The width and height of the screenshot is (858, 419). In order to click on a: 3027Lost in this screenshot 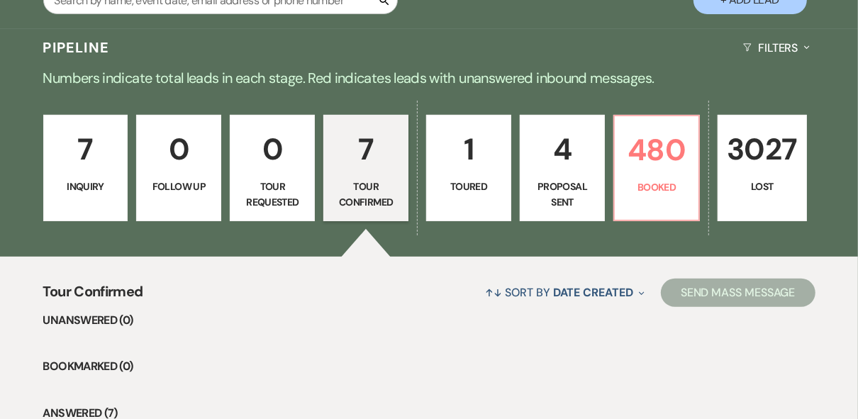, I will do `click(762, 168)`.